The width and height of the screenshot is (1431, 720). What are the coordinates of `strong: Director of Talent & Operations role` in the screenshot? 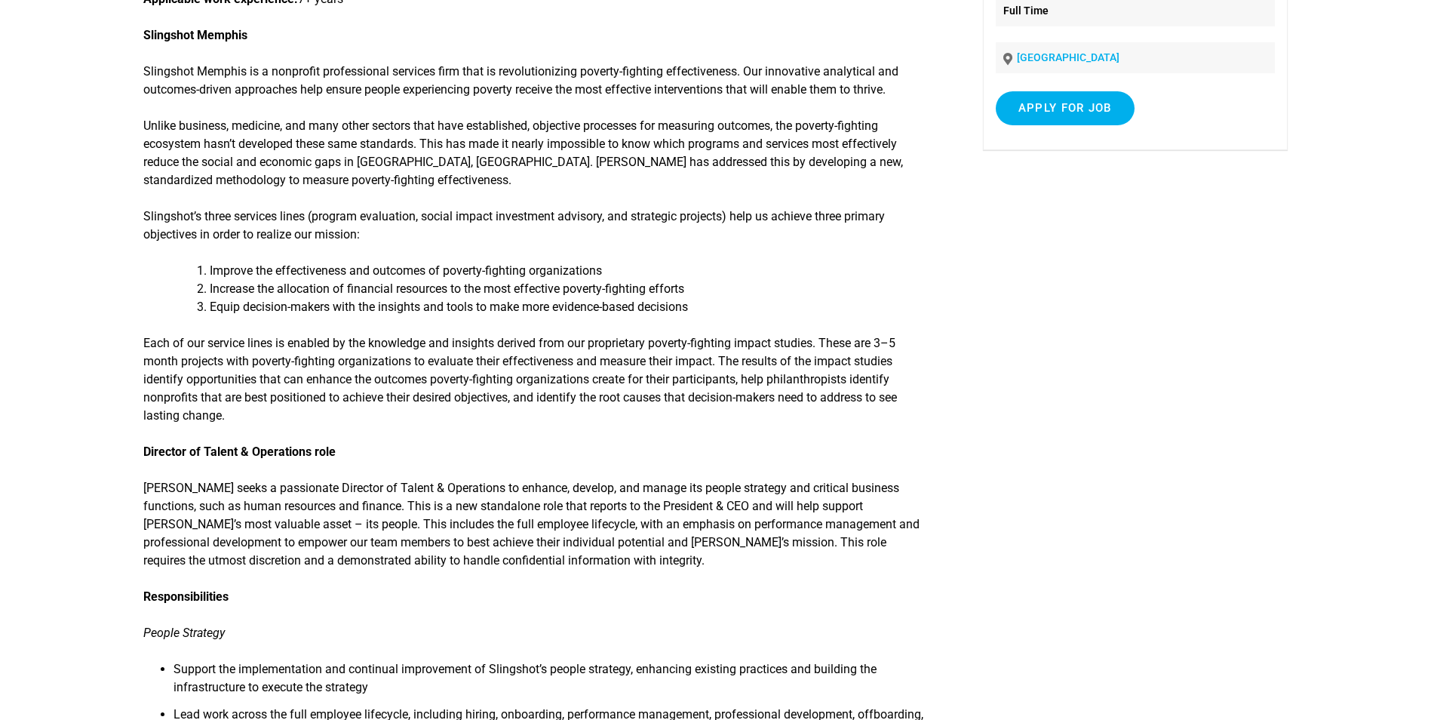 It's located at (239, 451).